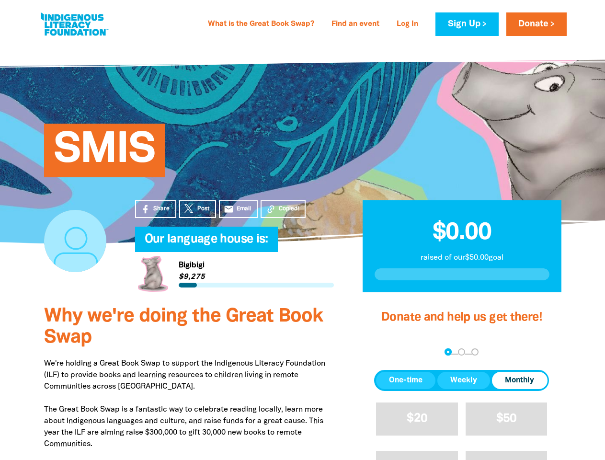 The image size is (605, 460). I want to click on a: What is the Great Book Swap?, so click(261, 24).